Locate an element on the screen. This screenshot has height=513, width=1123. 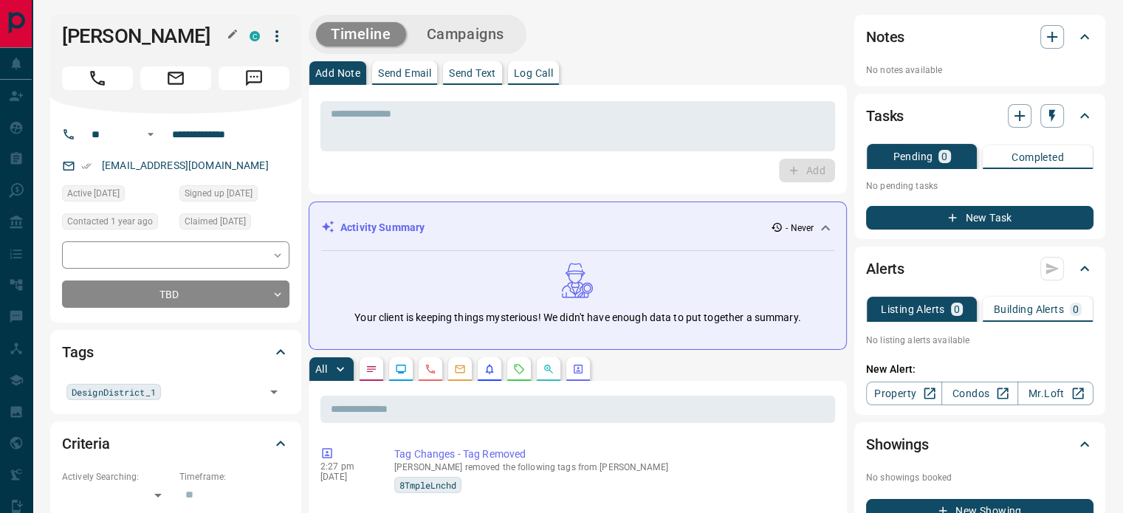
p: Tag Changes - Tag Removed is located at coordinates (612, 454).